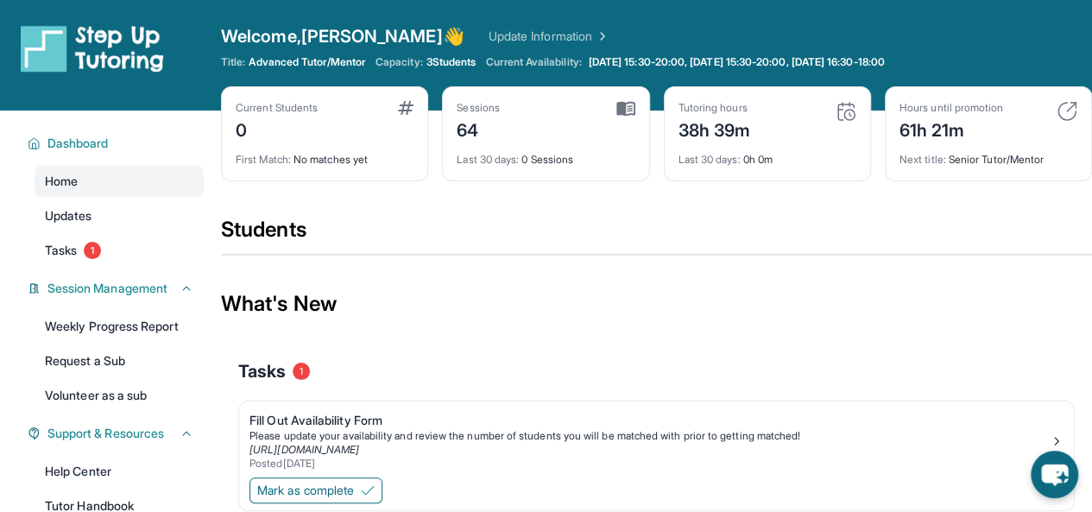  What do you see at coordinates (656, 304) in the screenshot?
I see `div: What's New` at bounding box center [656, 304].